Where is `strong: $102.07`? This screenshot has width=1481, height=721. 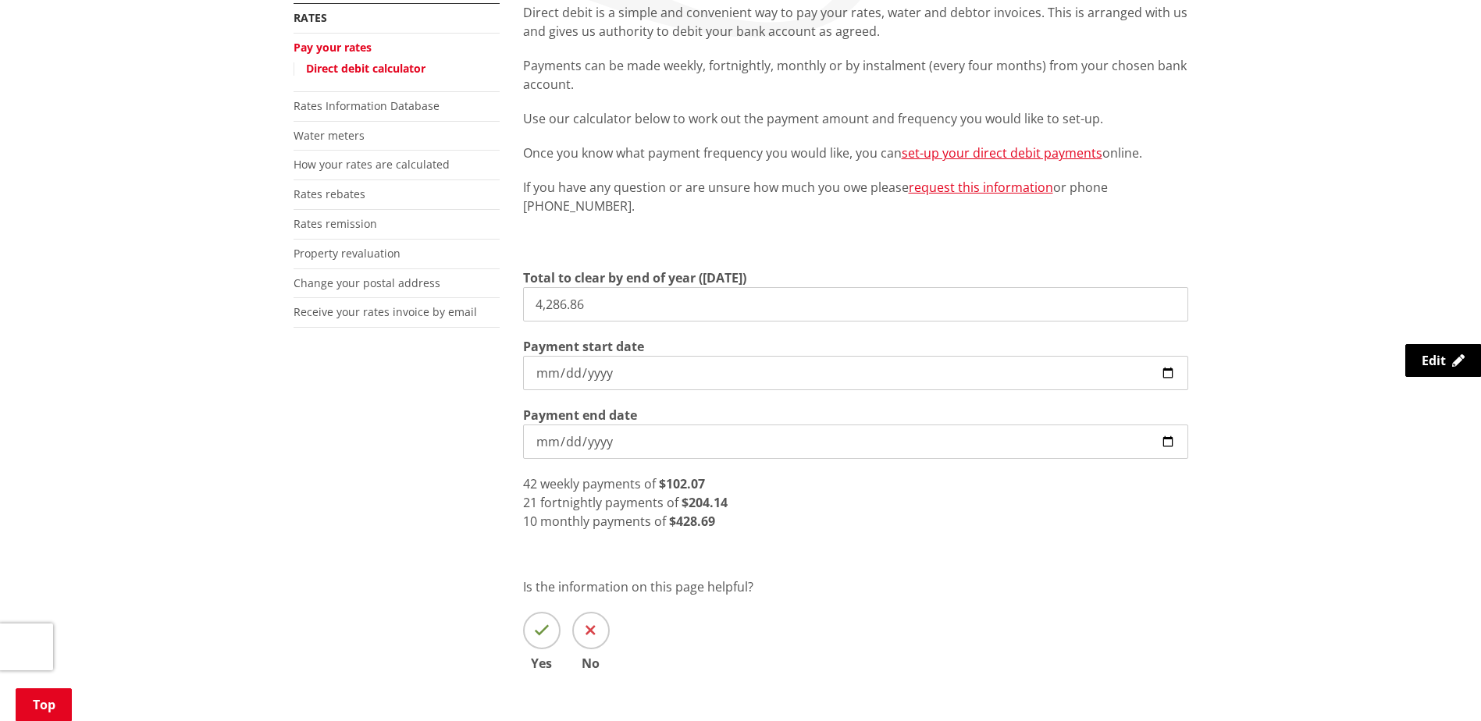 strong: $102.07 is located at coordinates (681, 484).